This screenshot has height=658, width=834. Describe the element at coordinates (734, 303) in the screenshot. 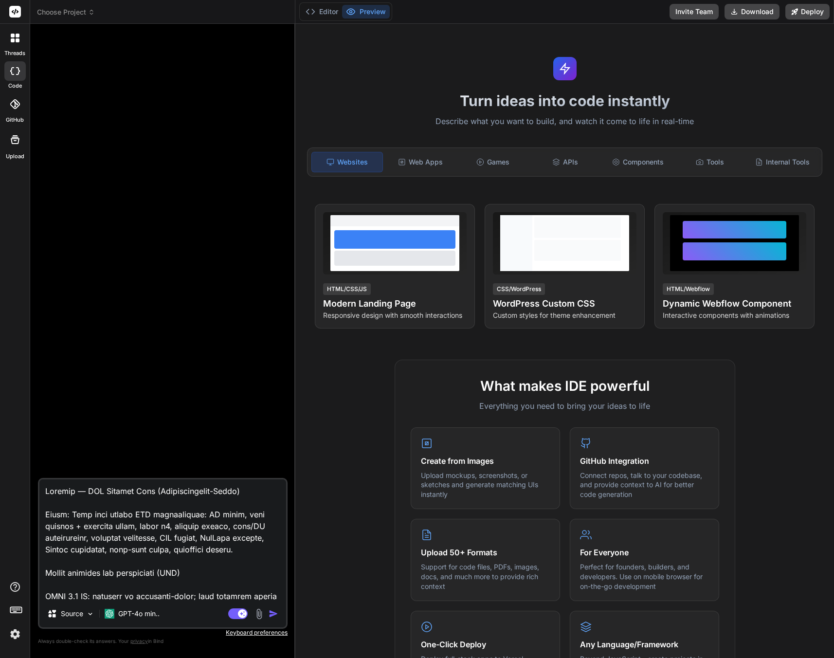

I see `h4: Dynamic Webflow Component` at that location.